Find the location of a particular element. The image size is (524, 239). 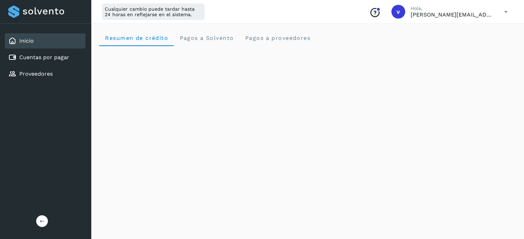

div: Proveedores is located at coordinates (45, 74).